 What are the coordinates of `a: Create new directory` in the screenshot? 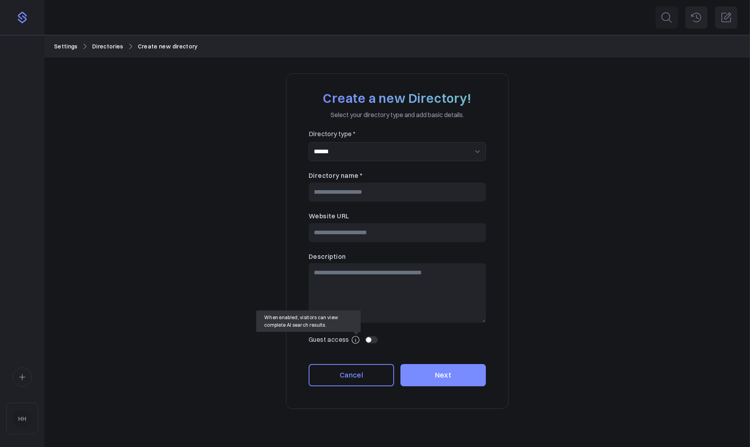 It's located at (168, 46).